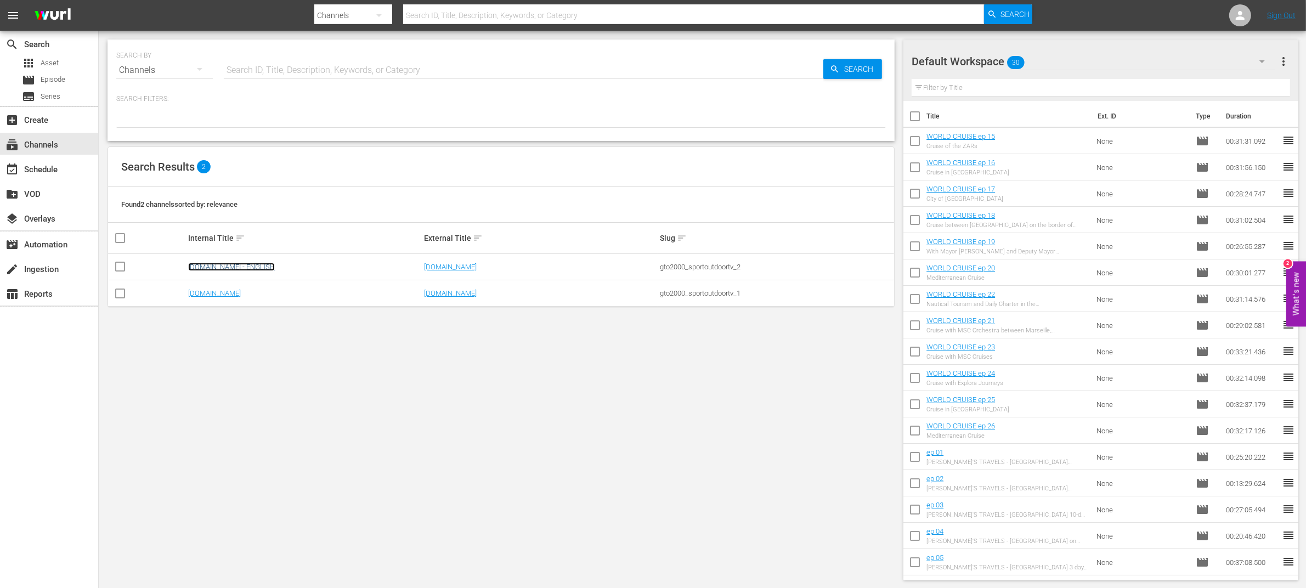  I want to click on span: menu, so click(13, 15).